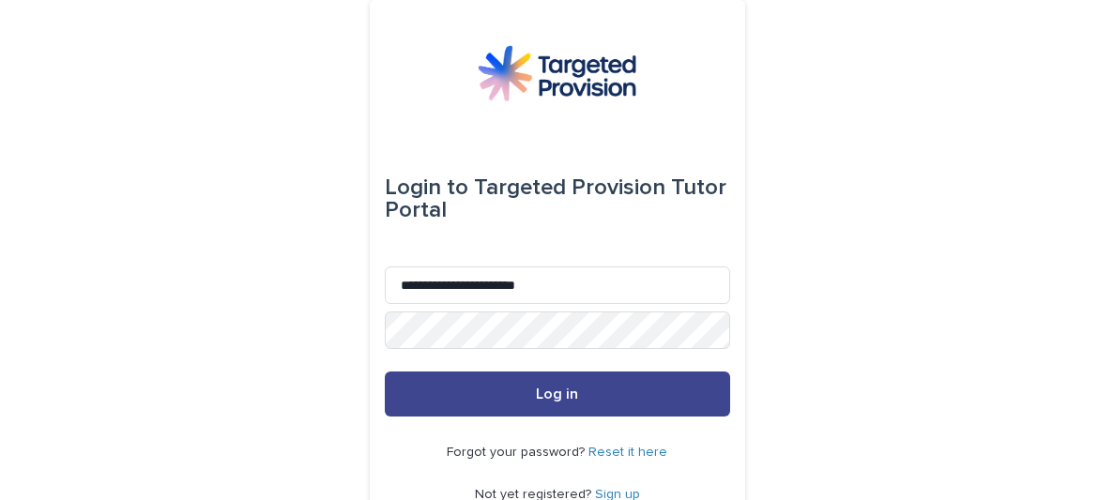 The width and height of the screenshot is (1114, 500). Describe the element at coordinates (557, 394) in the screenshot. I see `button: Log in` at that location.